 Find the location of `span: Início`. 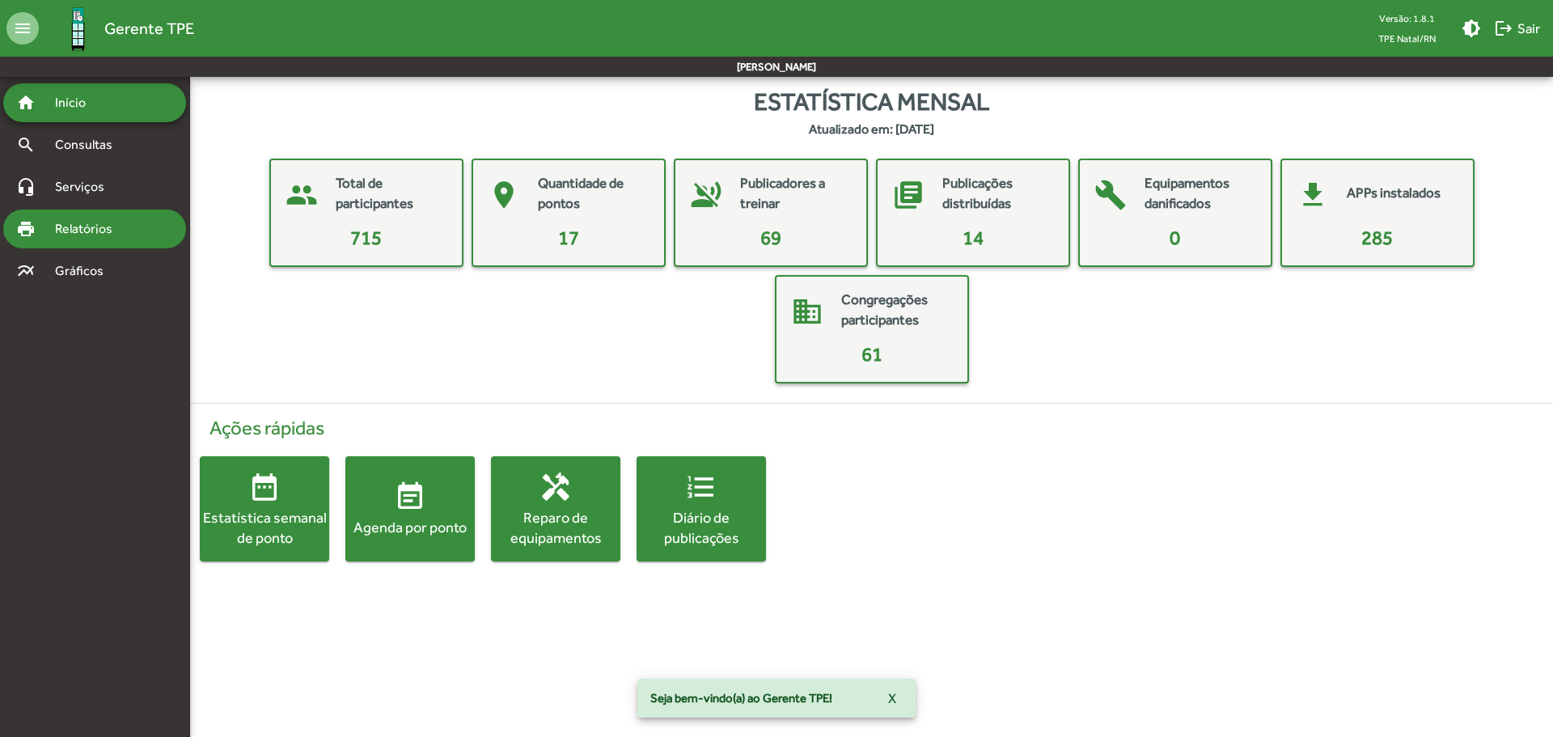

span: Início is located at coordinates (77, 103).